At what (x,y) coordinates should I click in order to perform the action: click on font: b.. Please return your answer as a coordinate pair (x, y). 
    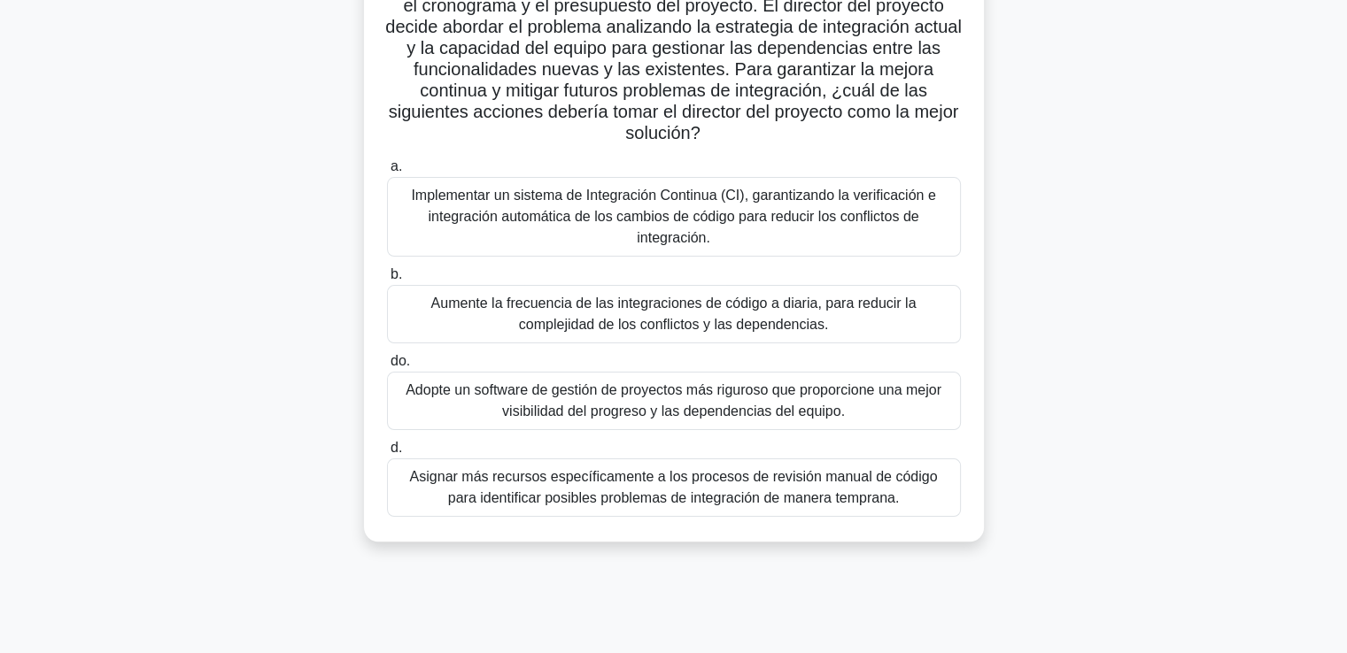
    Looking at the image, I should click on (396, 274).